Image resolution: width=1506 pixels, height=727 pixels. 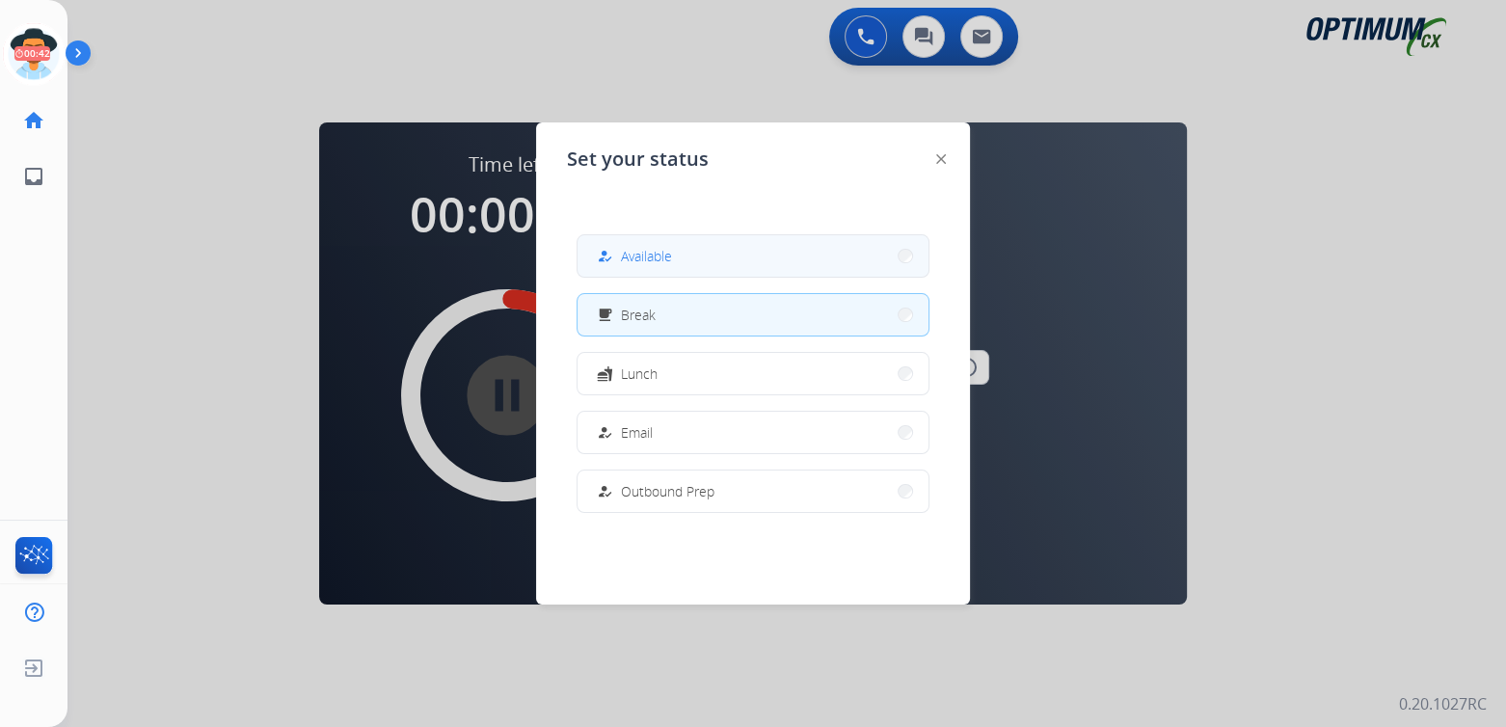 What do you see at coordinates (636, 432) in the screenshot?
I see `span: Email` at bounding box center [636, 432].